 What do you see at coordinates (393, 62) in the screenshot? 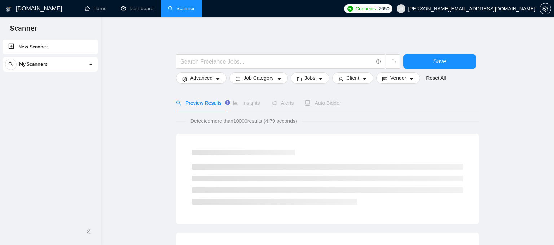
I see `span: loading` at bounding box center [393, 62].